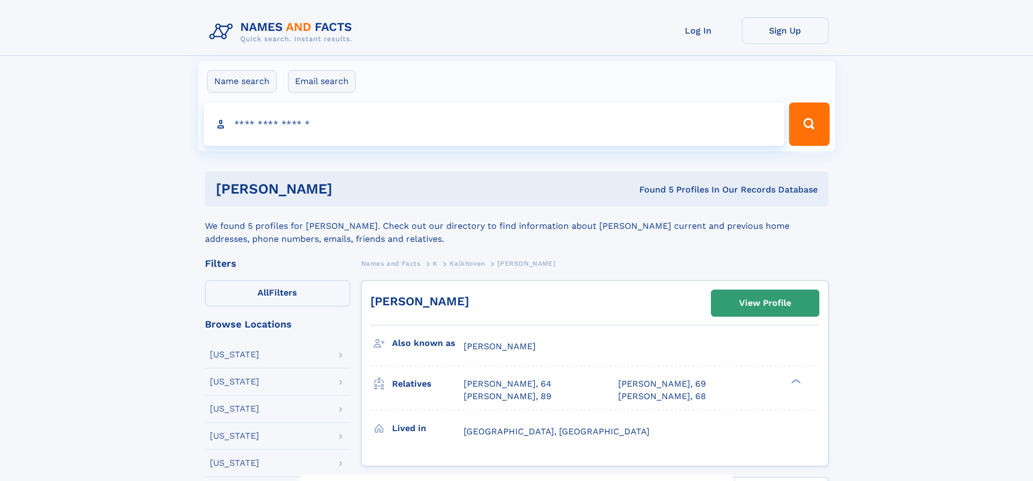 This screenshot has height=481, width=1033. I want to click on label: Name search, so click(242, 81).